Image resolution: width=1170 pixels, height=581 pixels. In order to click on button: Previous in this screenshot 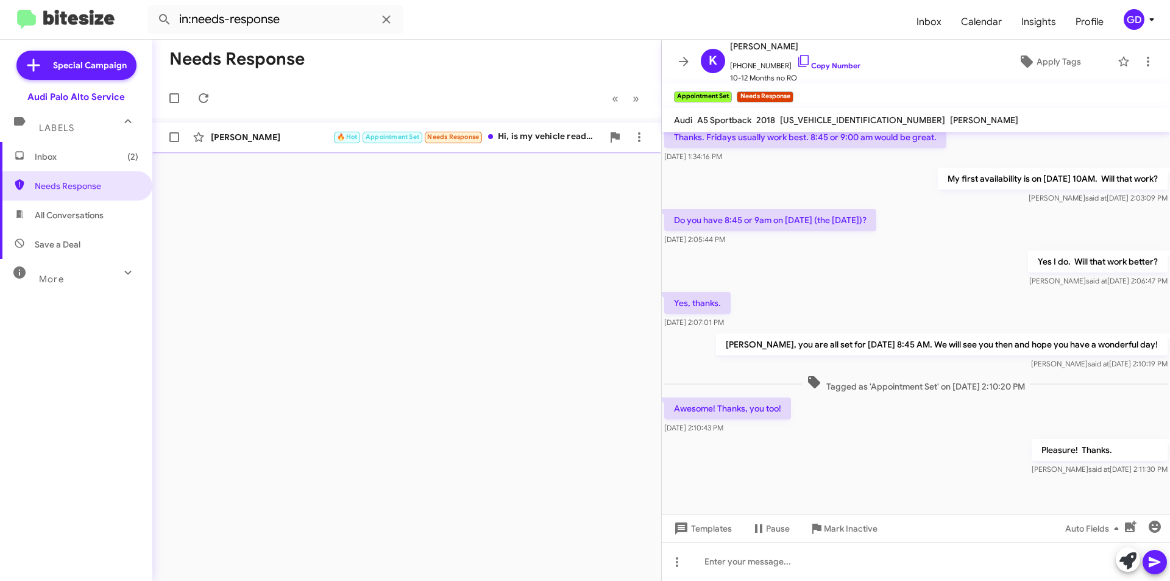, I will do `click(615, 98)`.